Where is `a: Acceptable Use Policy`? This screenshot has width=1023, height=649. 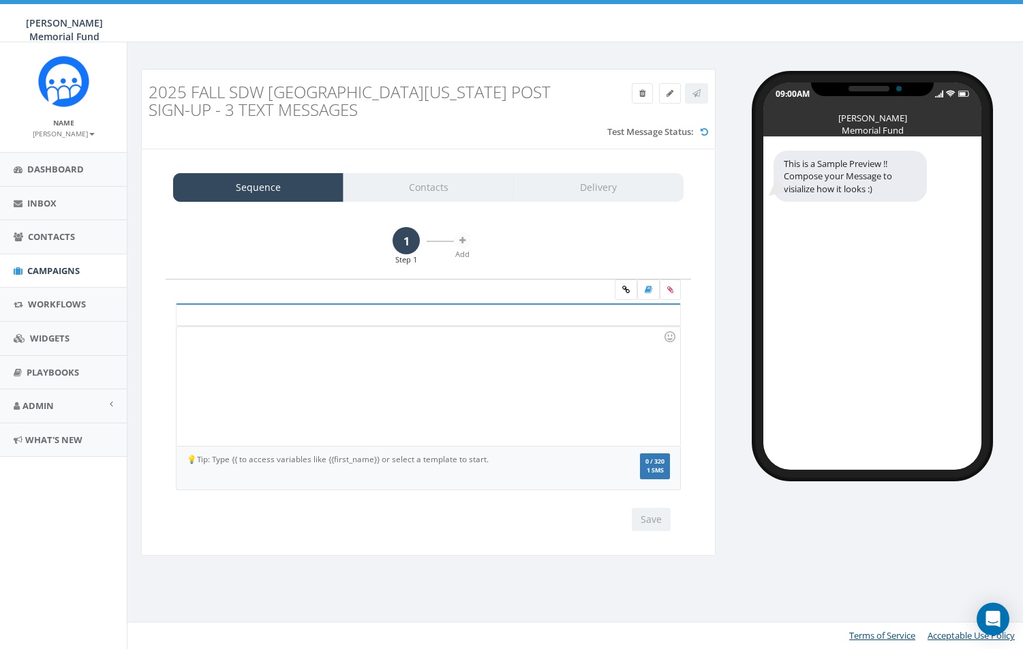 a: Acceptable Use Policy is located at coordinates (971, 635).